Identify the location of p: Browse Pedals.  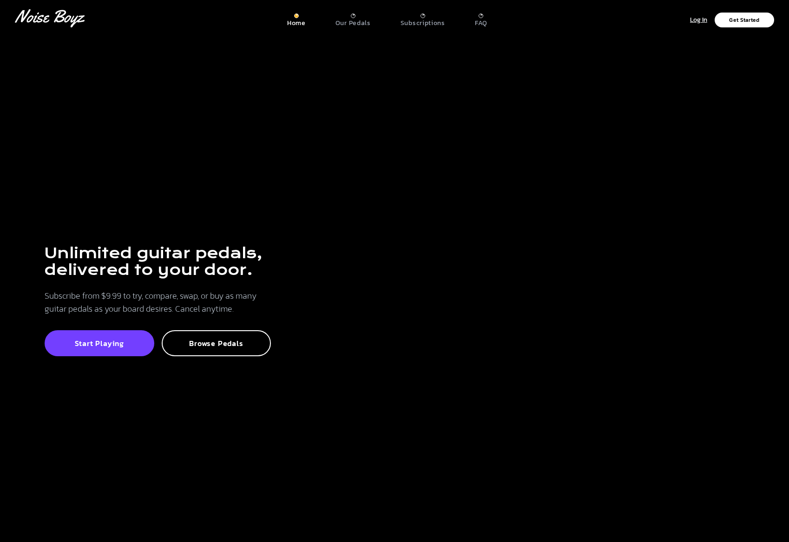
(217, 343).